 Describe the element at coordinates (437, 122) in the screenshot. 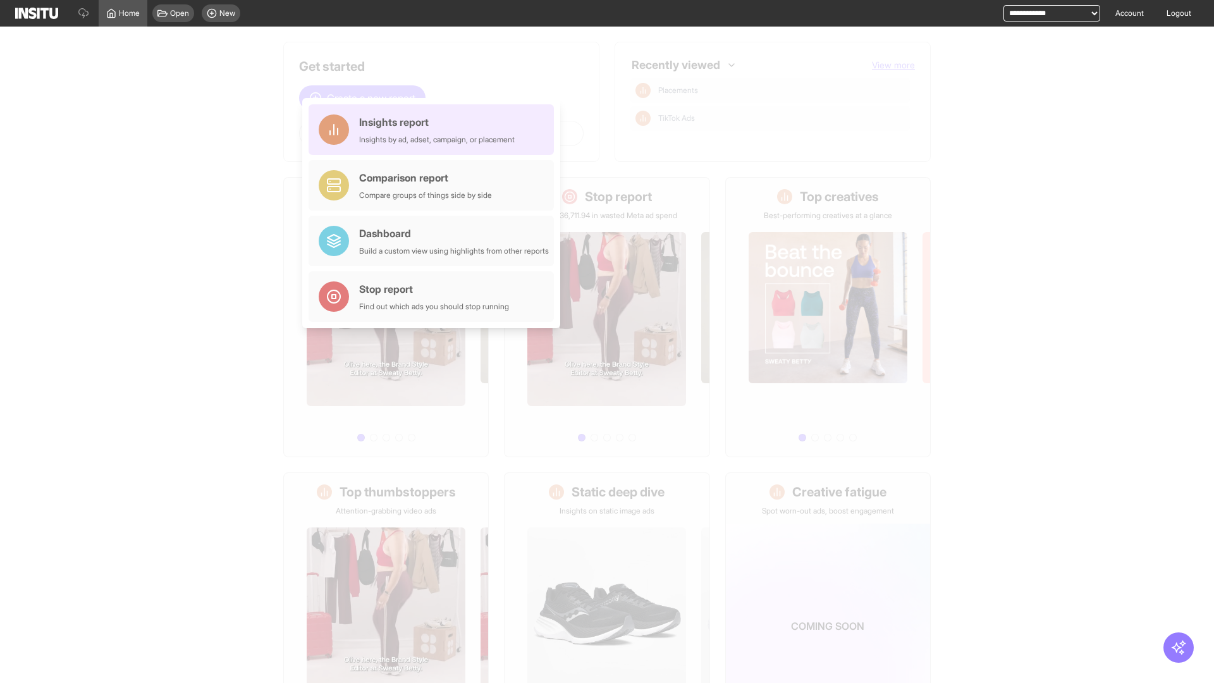

I see `div: Insights report` at that location.